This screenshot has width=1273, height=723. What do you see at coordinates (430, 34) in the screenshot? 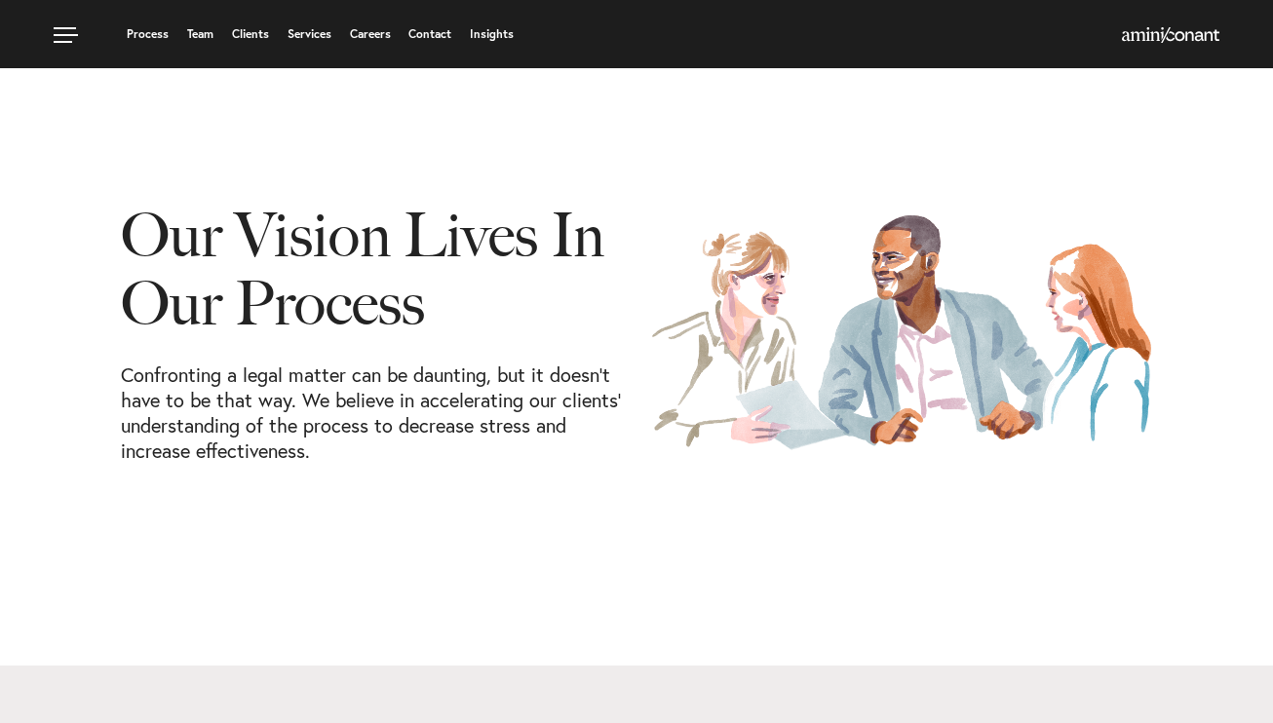
I see `a: Contact` at bounding box center [430, 34].